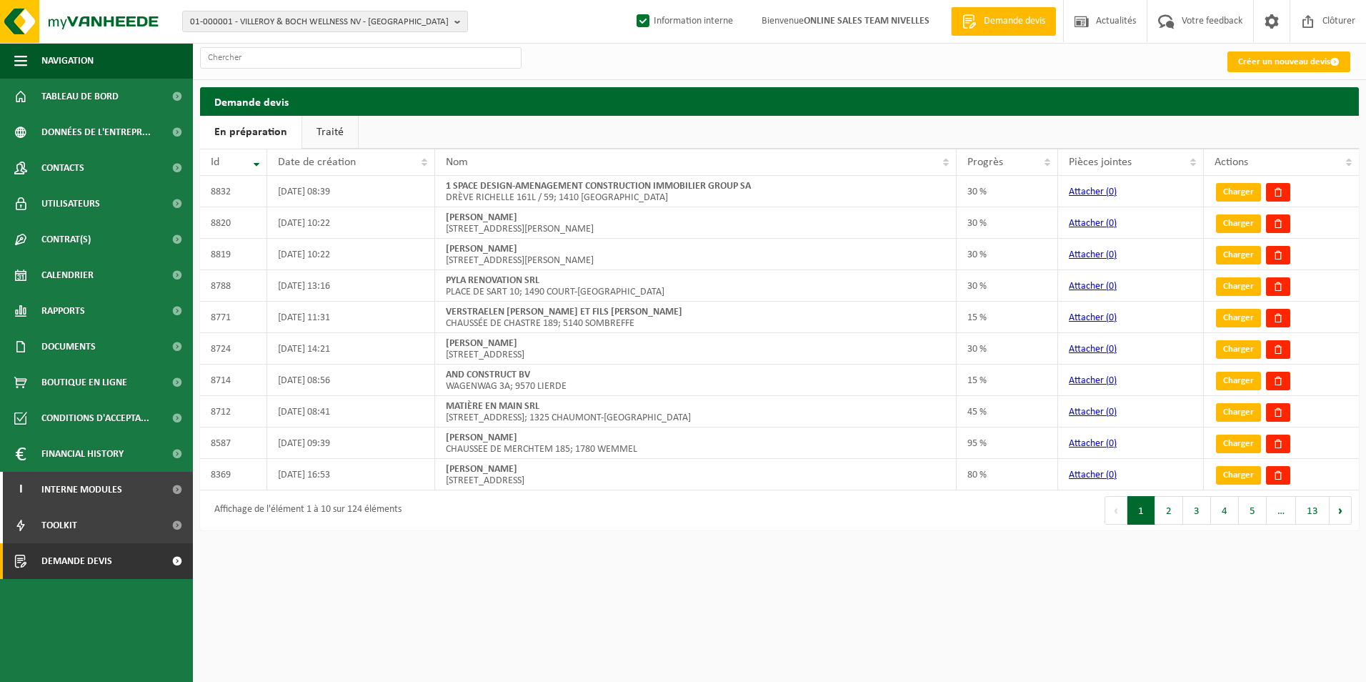 Image resolution: width=1366 pixels, height=682 pixels. What do you see at coordinates (81, 490) in the screenshot?
I see `span: Interne modules` at bounding box center [81, 490].